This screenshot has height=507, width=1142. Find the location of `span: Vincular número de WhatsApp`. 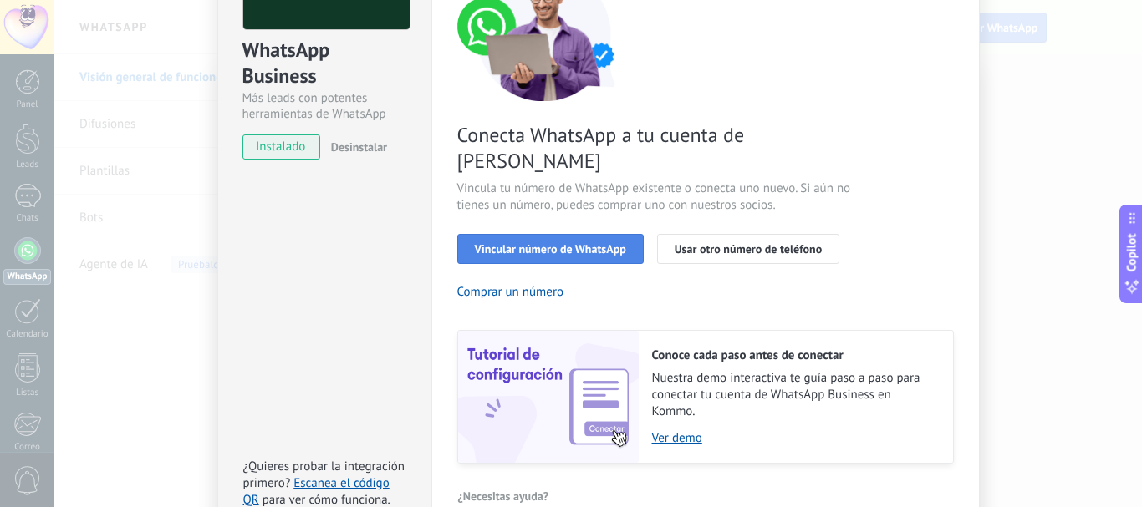

span: Vincular número de WhatsApp is located at coordinates (550, 249).